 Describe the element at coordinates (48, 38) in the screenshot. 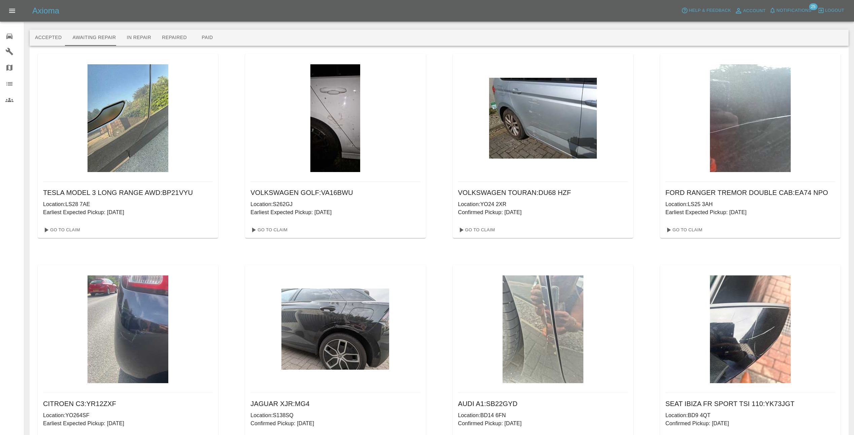

I see `button: Accepted` at that location.